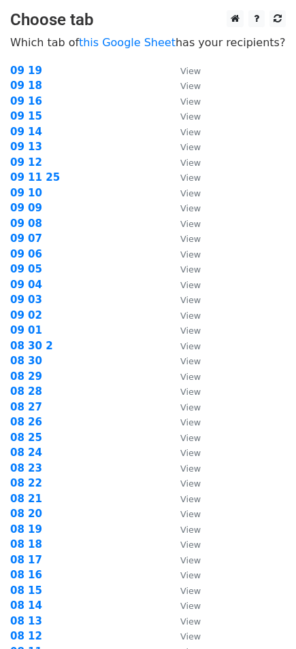 This screenshot has height=649, width=296. What do you see at coordinates (26, 468) in the screenshot?
I see `a: 08 23` at bounding box center [26, 468].